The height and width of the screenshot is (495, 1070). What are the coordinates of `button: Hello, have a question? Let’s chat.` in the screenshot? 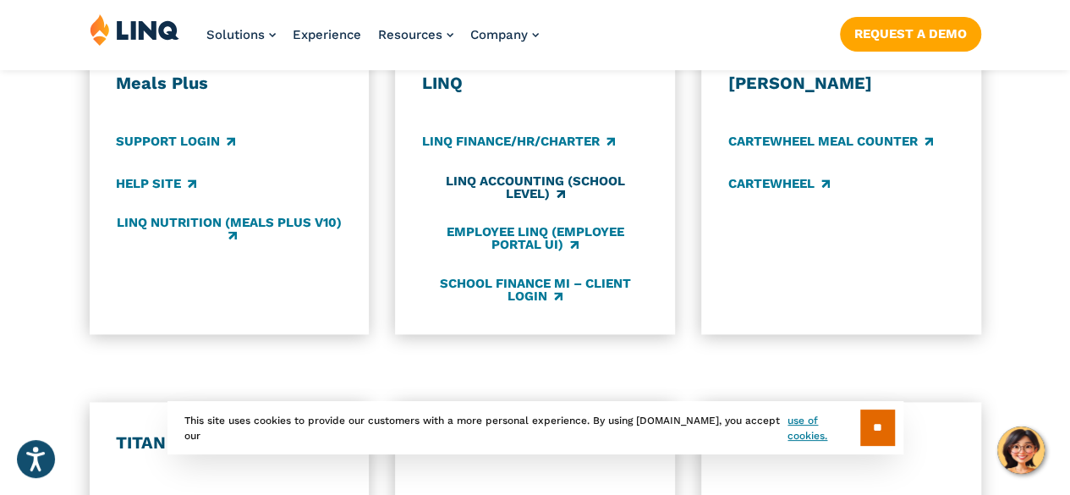 It's located at (1021, 450).